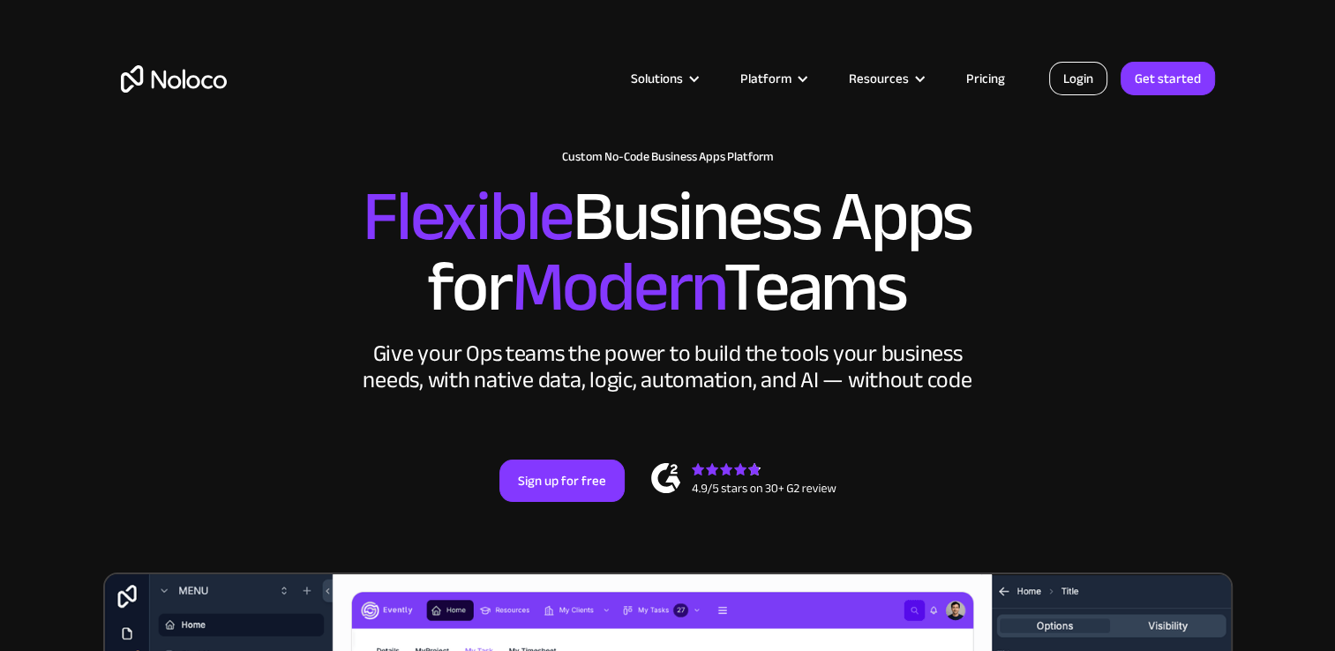 The height and width of the screenshot is (651, 1335). I want to click on span: Modern, so click(617, 287).